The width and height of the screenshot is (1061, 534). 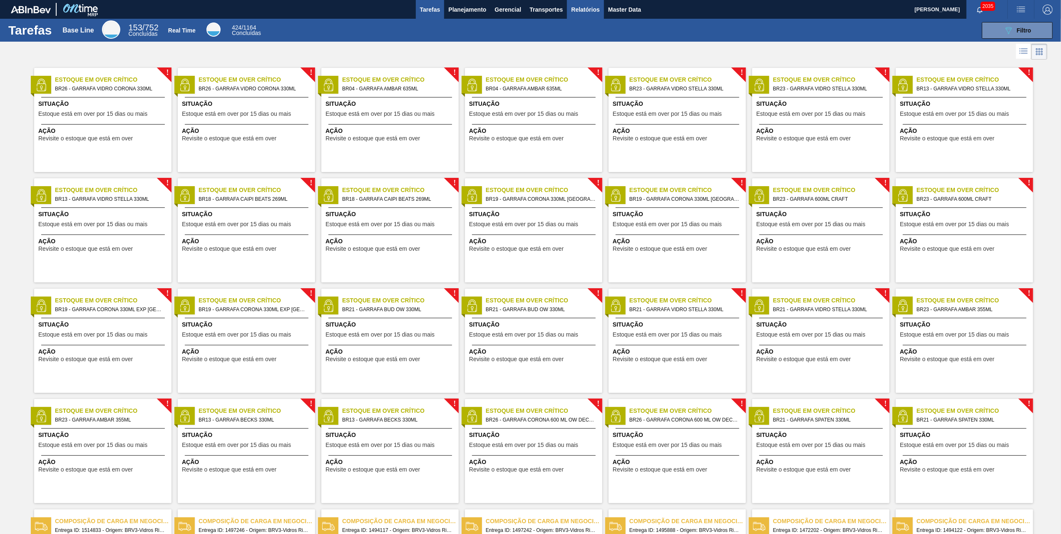 I want to click on span: Tarefas, so click(x=430, y=10).